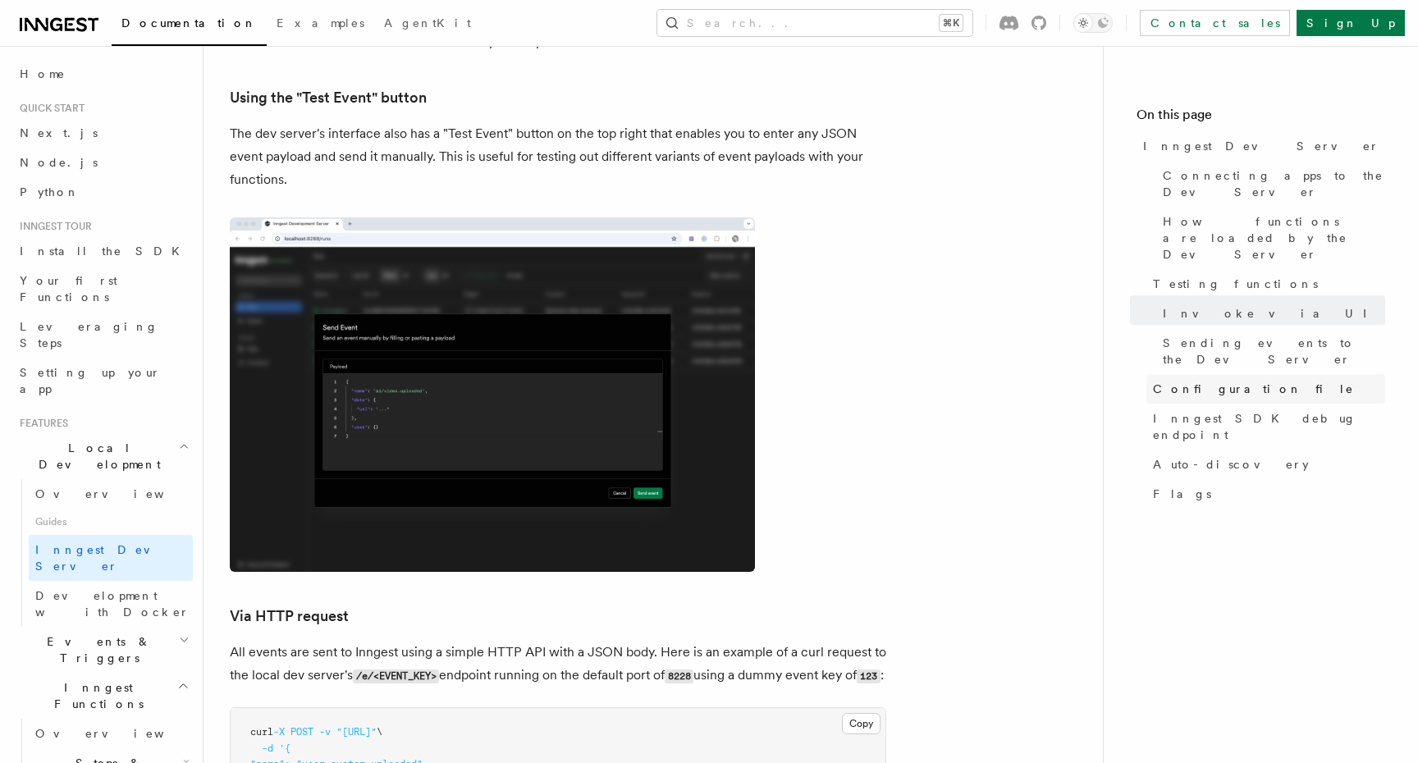  I want to click on span: Your first Functions, so click(68, 289).